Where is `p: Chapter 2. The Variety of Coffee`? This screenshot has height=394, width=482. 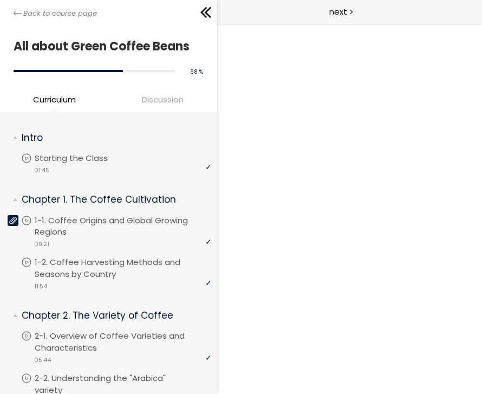 p: Chapter 2. The Variety of Coffee is located at coordinates (112, 315).